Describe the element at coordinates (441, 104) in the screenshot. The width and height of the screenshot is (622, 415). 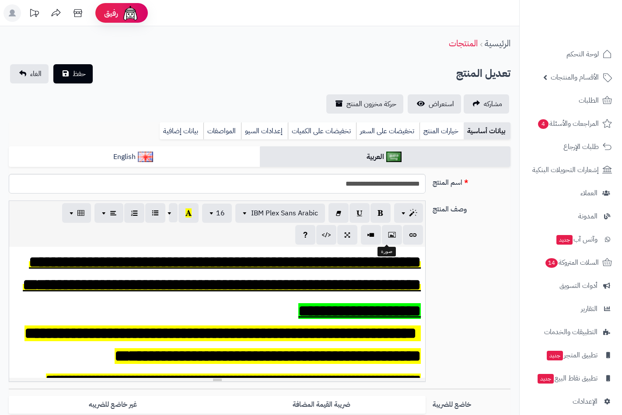
I see `span: استعراض` at that location.